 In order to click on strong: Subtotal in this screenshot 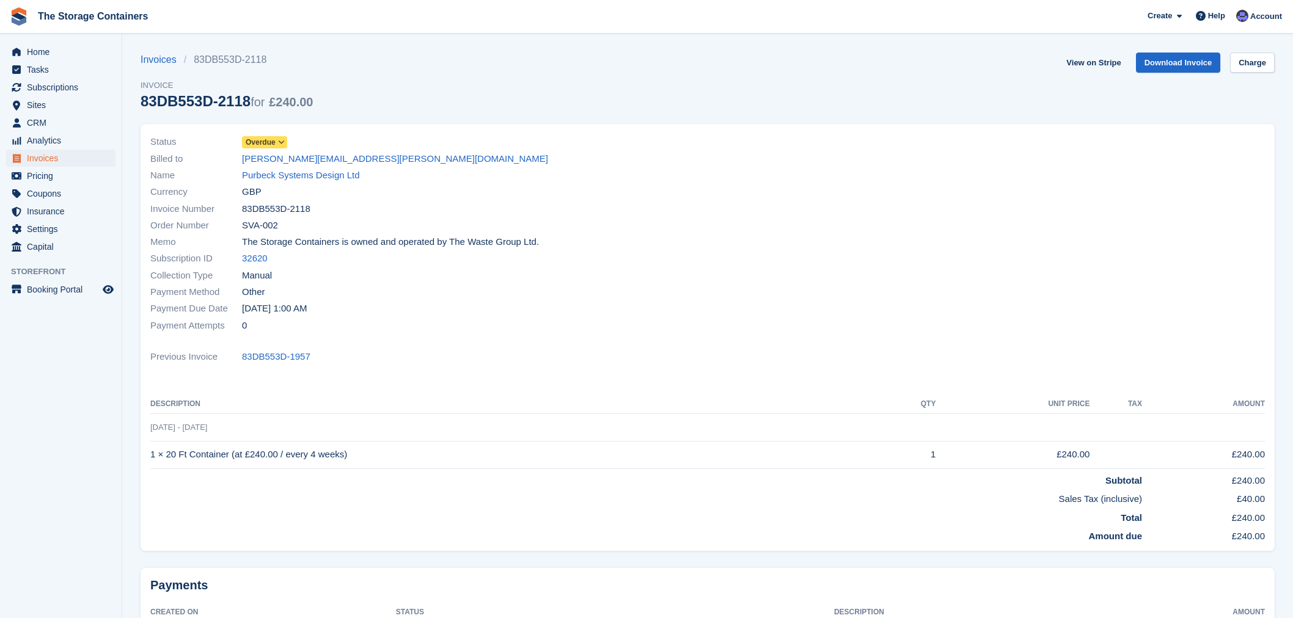, I will do `click(1124, 480)`.